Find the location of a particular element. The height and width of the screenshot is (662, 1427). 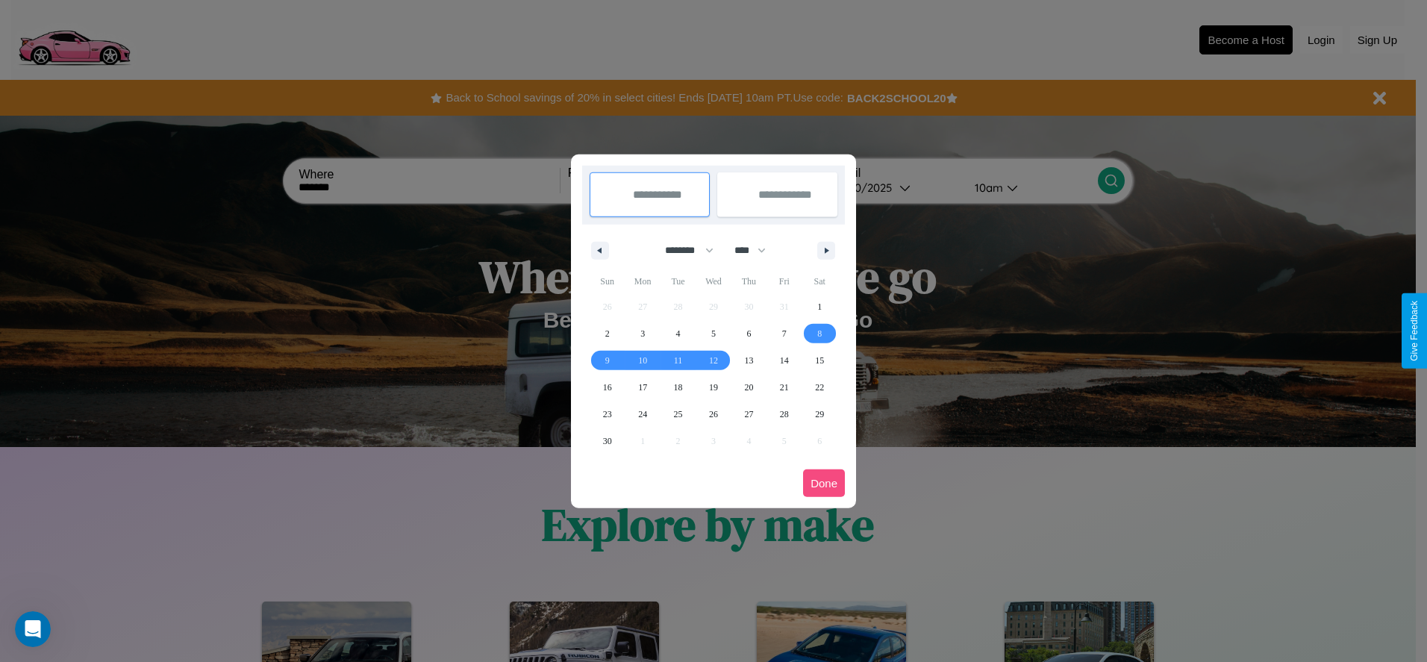

button: 3 is located at coordinates (642, 334).